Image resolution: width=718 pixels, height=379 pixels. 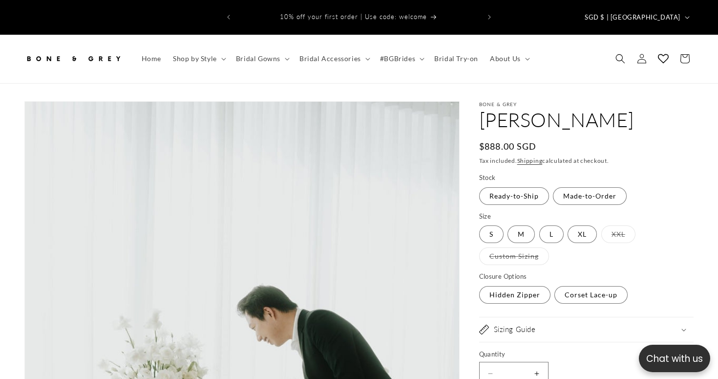 What do you see at coordinates (73, 59) in the screenshot?
I see `a: Bone and Grey Bridal` at bounding box center [73, 59].